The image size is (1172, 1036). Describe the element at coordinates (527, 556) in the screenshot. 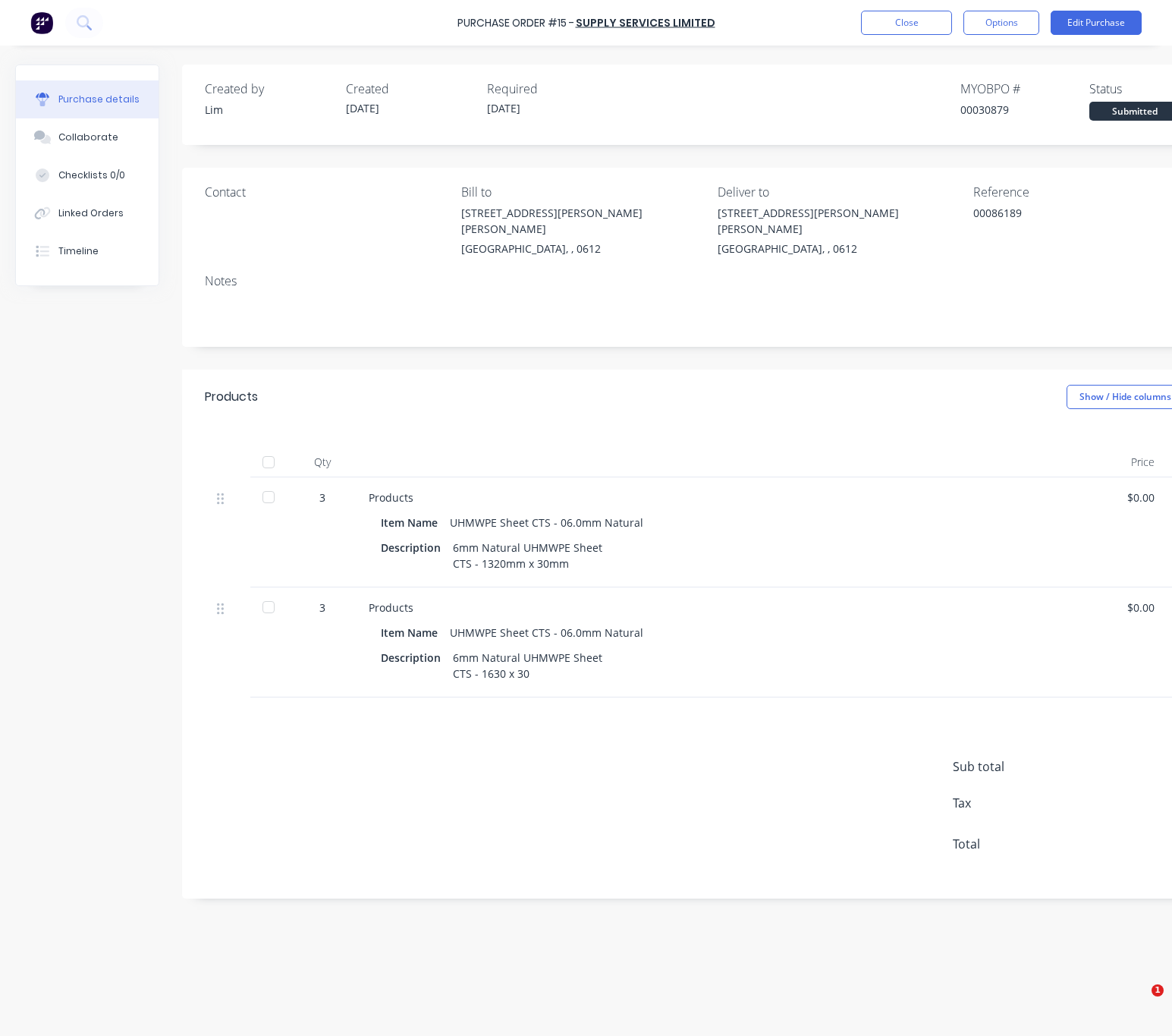

I see `div: 6mm Natural UHMWPE Sheet CTS - 1320mm x 30mm` at that location.